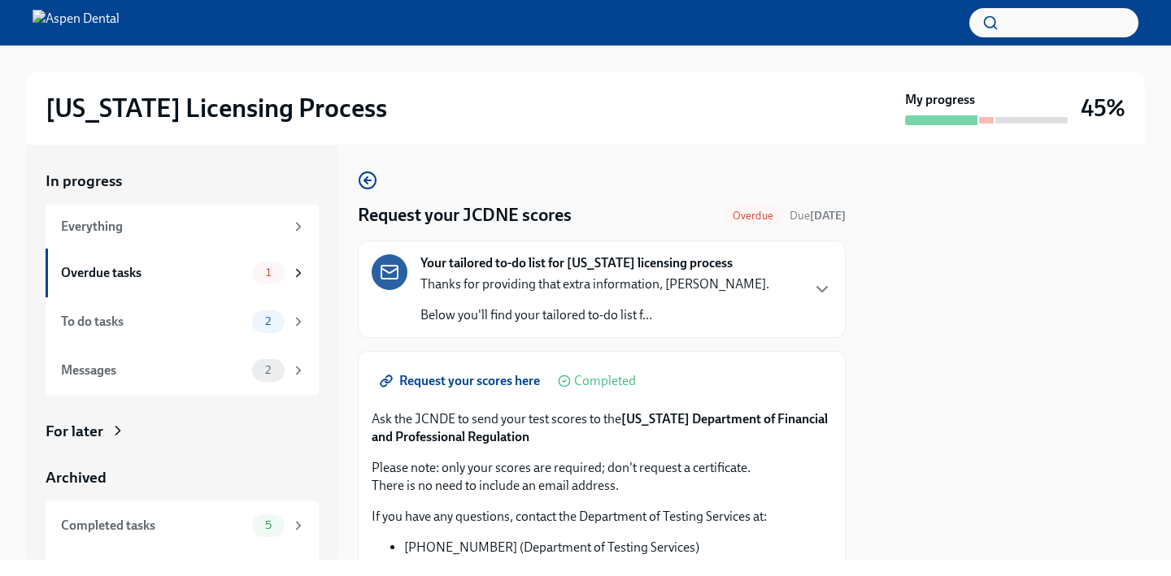  I want to click on span: 1, so click(268, 272).